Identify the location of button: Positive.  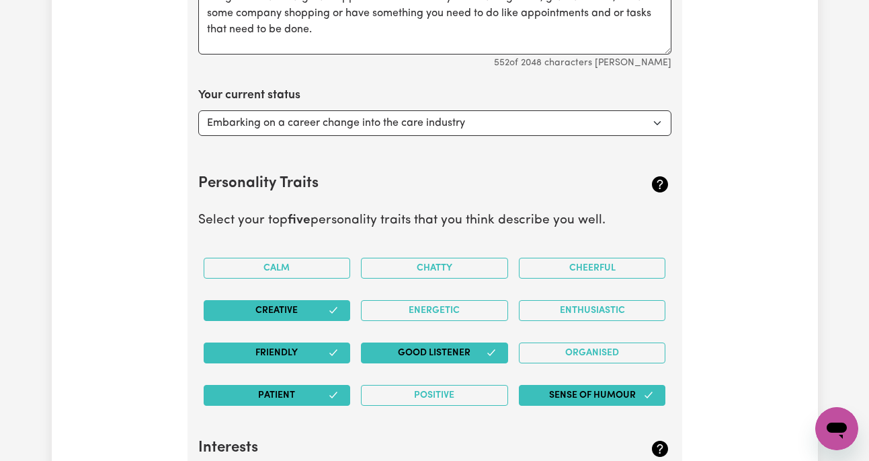
(434, 395).